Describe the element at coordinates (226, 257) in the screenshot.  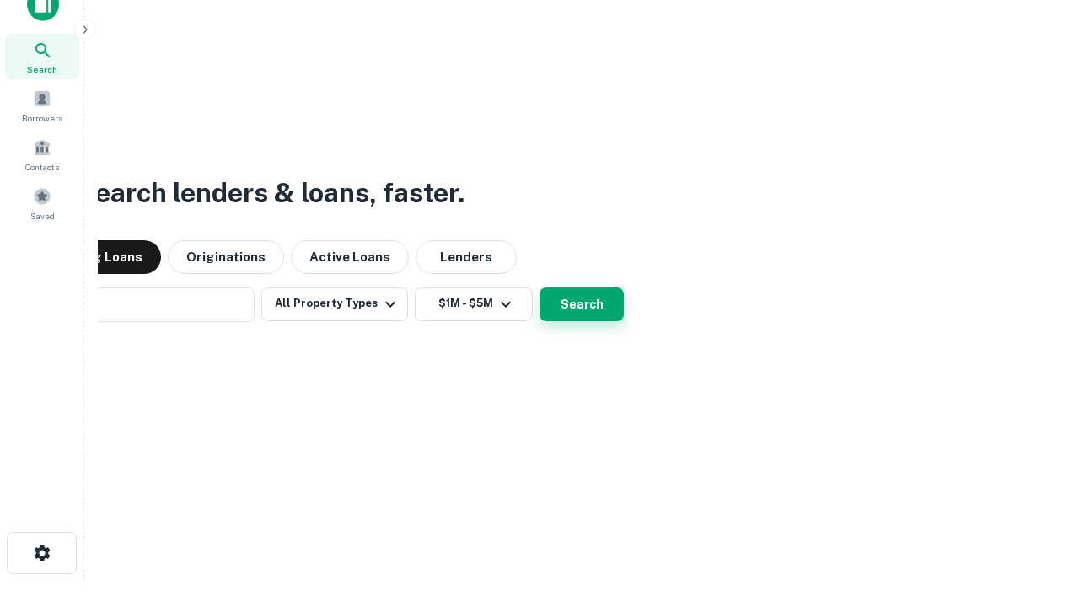
I see `button: Originations` at that location.